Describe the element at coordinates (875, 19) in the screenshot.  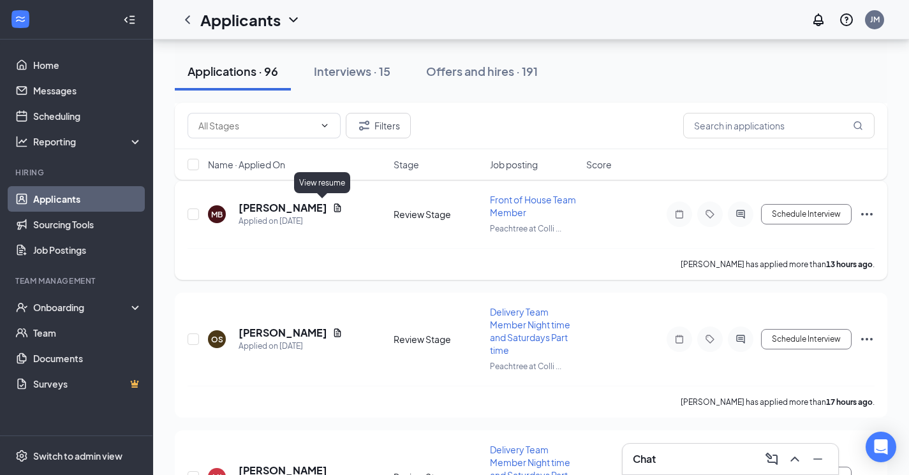
I see `div: JM` at that location.